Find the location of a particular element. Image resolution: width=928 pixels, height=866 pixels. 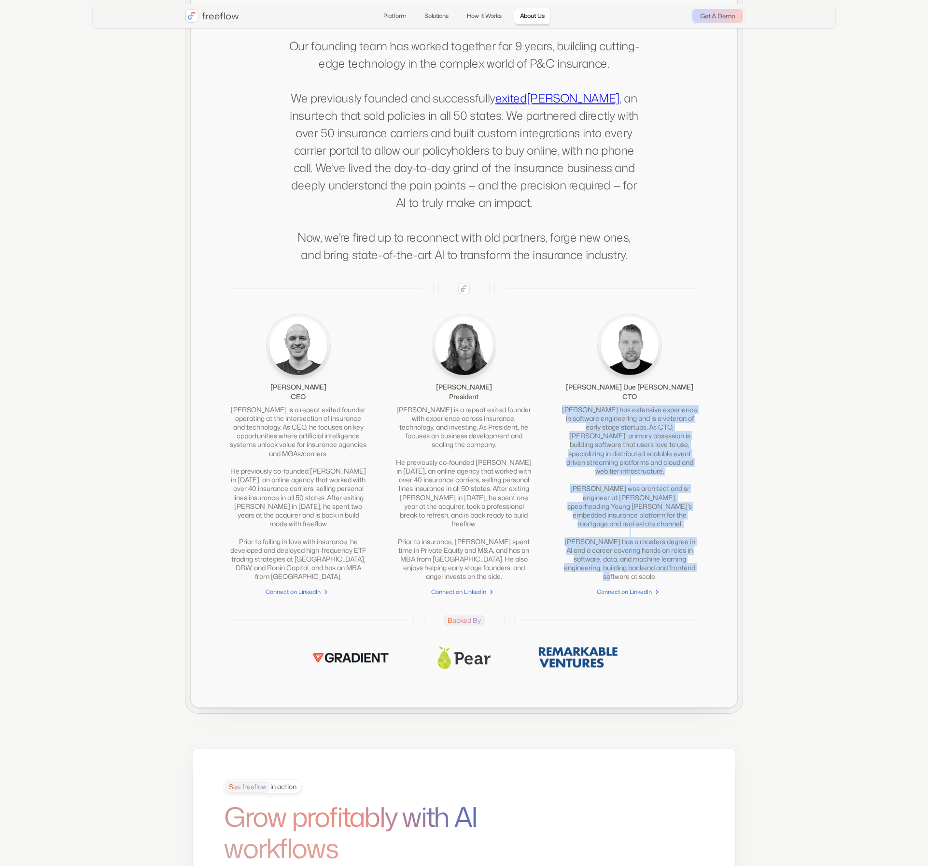

a: Solutions is located at coordinates (437, 16).